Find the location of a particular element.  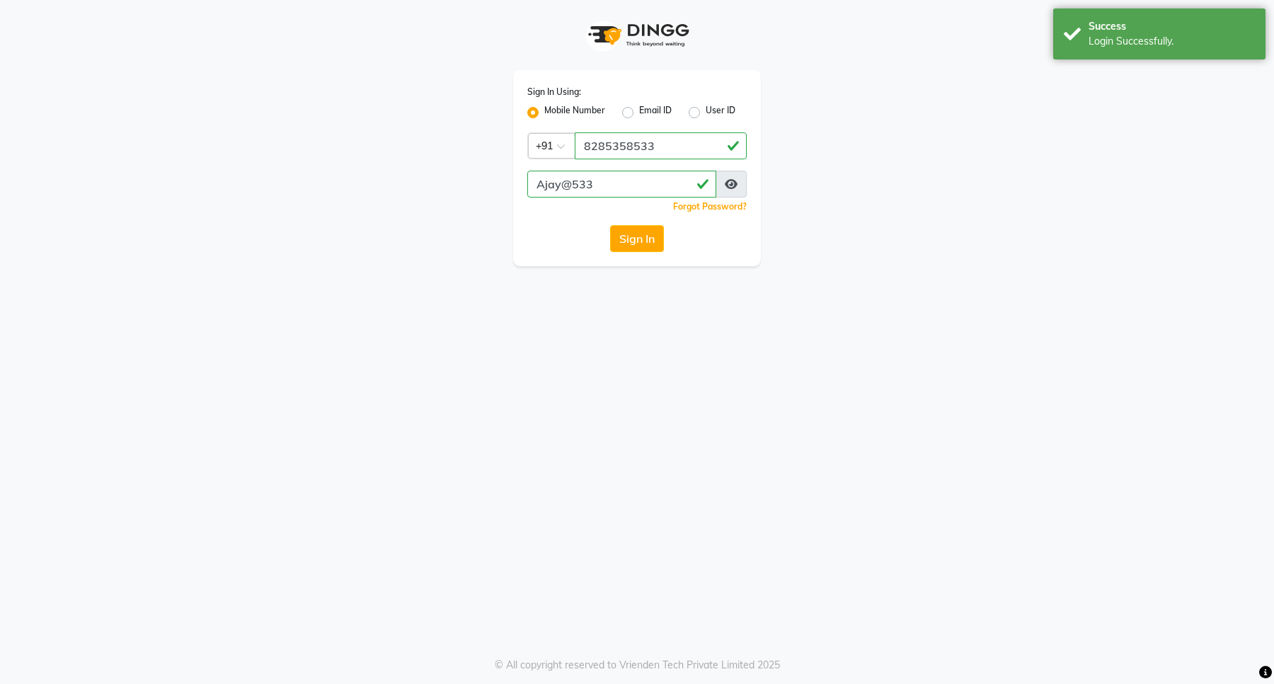

div: Login Successfully. is located at coordinates (1171, 41).